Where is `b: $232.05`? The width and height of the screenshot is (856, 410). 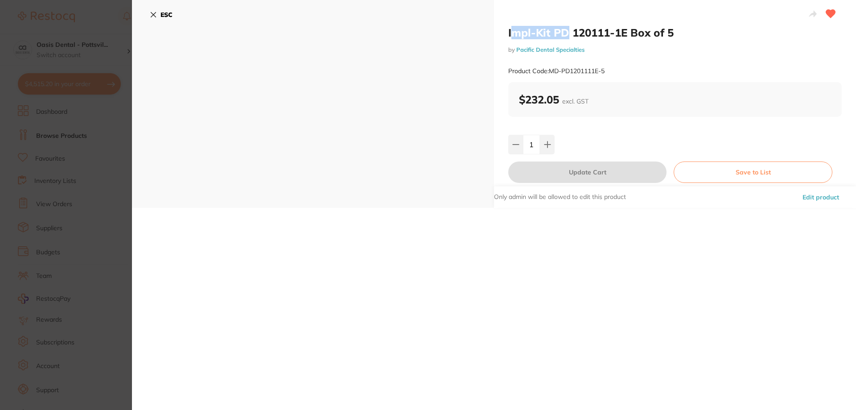 b: $232.05 is located at coordinates (554, 99).